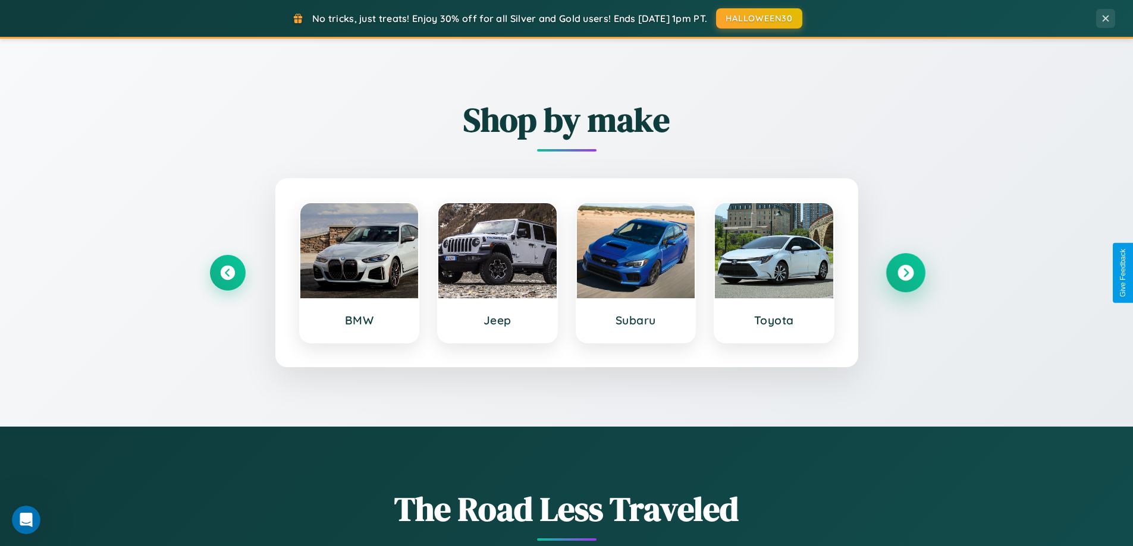 This screenshot has width=1133, height=546. I want to click on h1: The Road Less Traveled, so click(567, 509).